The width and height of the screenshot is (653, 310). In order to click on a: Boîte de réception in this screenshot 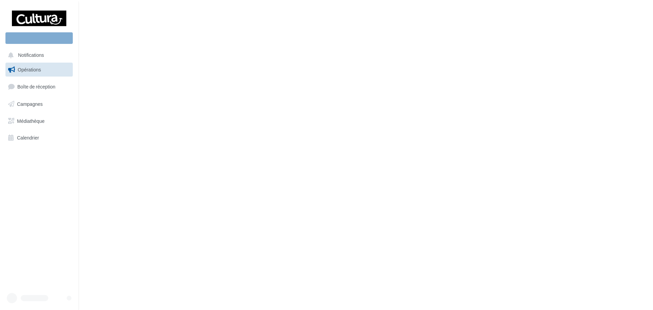, I will do `click(39, 86)`.